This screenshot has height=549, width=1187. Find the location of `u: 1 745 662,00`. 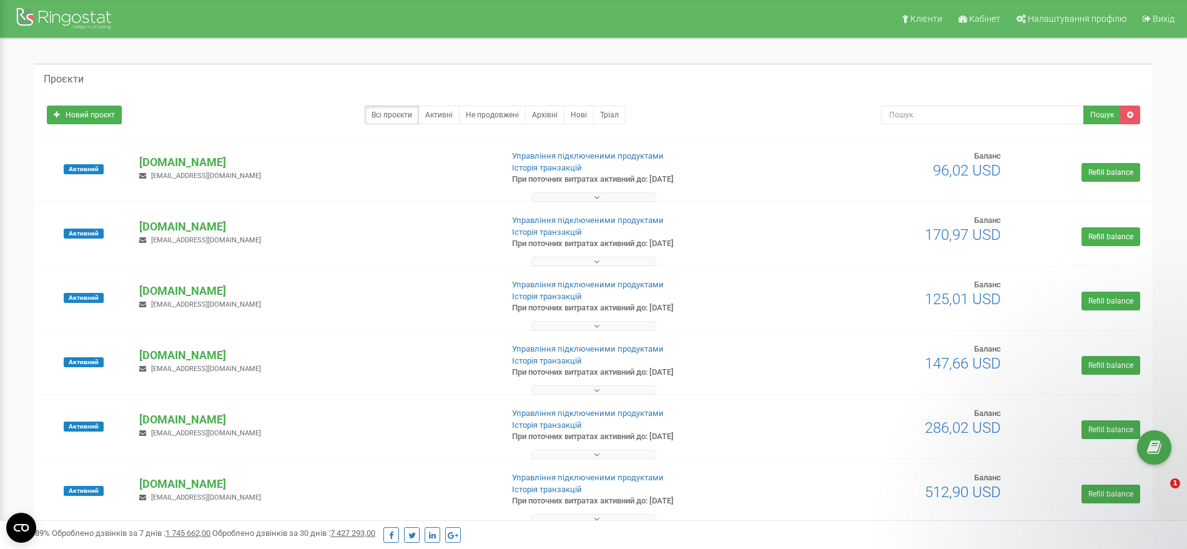

u: 1 745 662,00 is located at coordinates (188, 532).